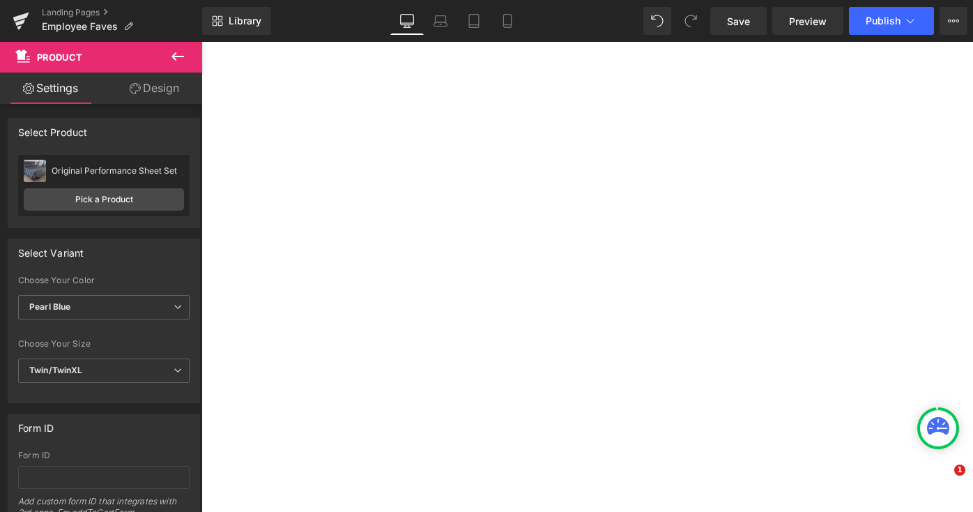  Describe the element at coordinates (808, 21) in the screenshot. I see `span: Preview` at that location.